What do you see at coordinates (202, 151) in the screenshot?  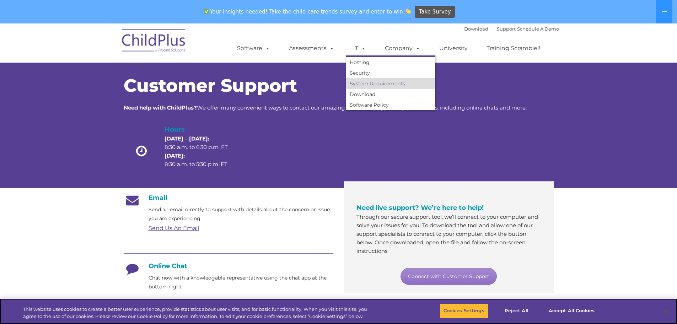 I see `p: 8:30 a.m. to 6:30 p.m. ET 8:30 a.m. to 5:30 p.m. ET` at bounding box center [202, 151].